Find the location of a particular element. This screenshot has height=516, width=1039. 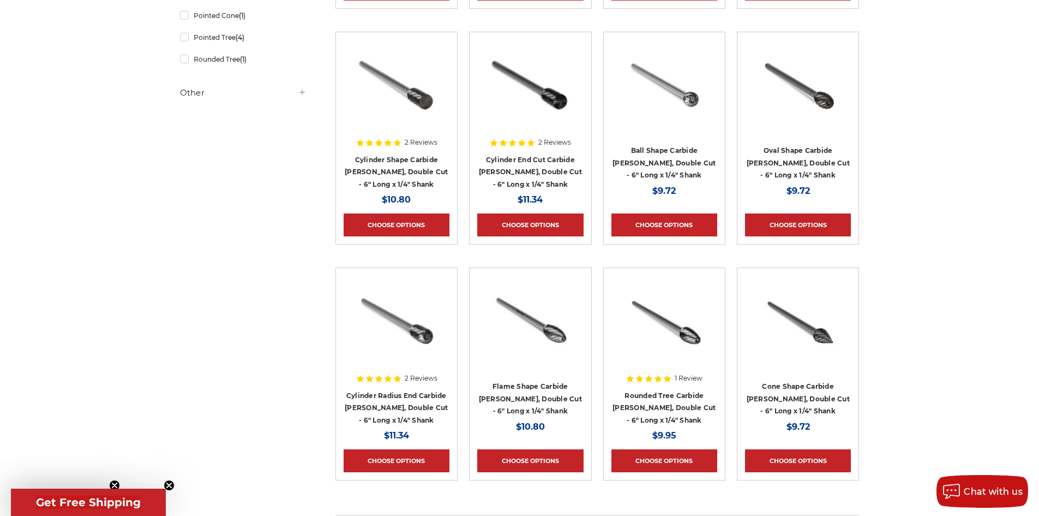

button: Chat with us is located at coordinates (983, 491).